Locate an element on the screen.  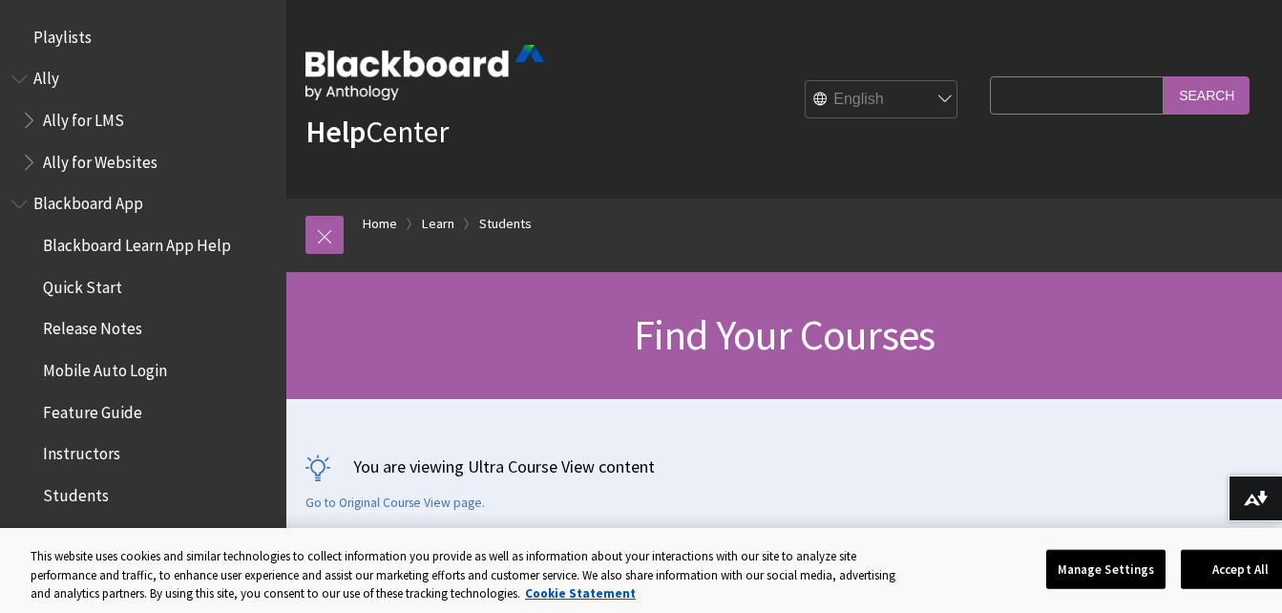
span: Release Notes is located at coordinates (93, 325).